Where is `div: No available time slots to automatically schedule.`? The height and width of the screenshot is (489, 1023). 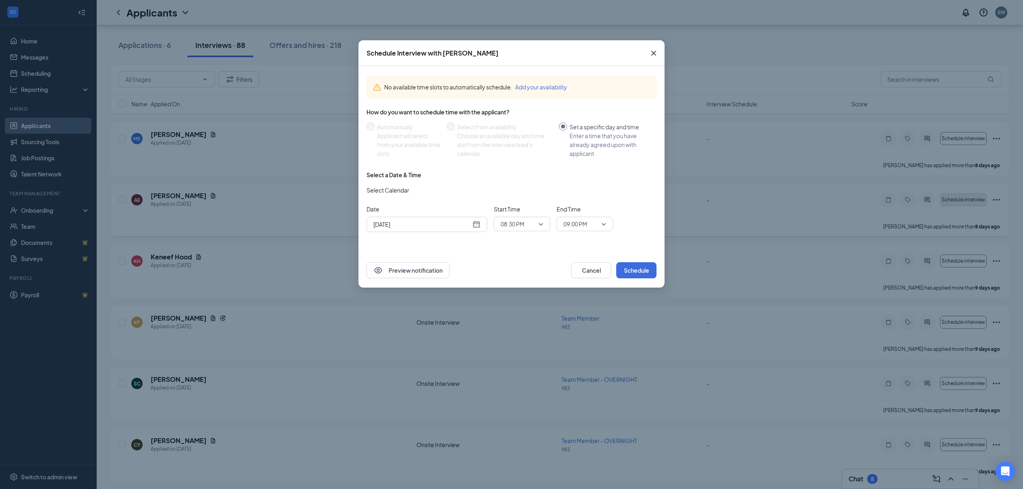
div: No available time slots to automatically schedule. is located at coordinates (517, 87).